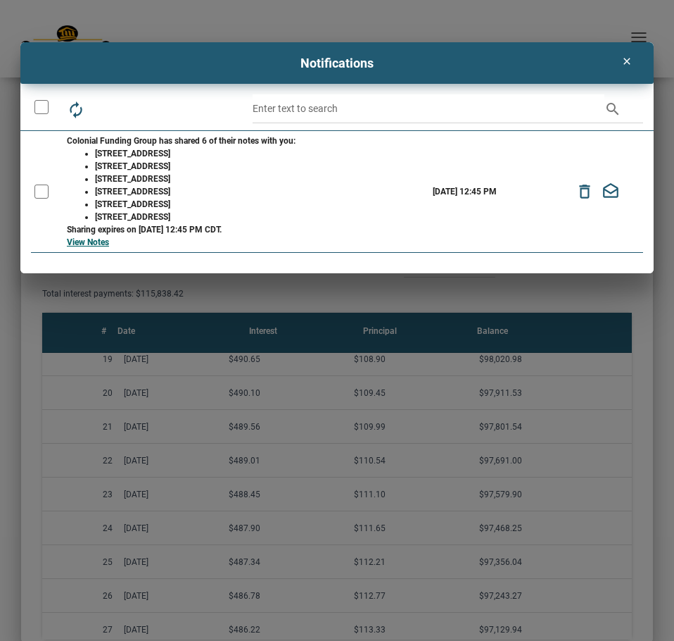 This screenshot has height=641, width=674. I want to click on a: View Notes, so click(88, 242).